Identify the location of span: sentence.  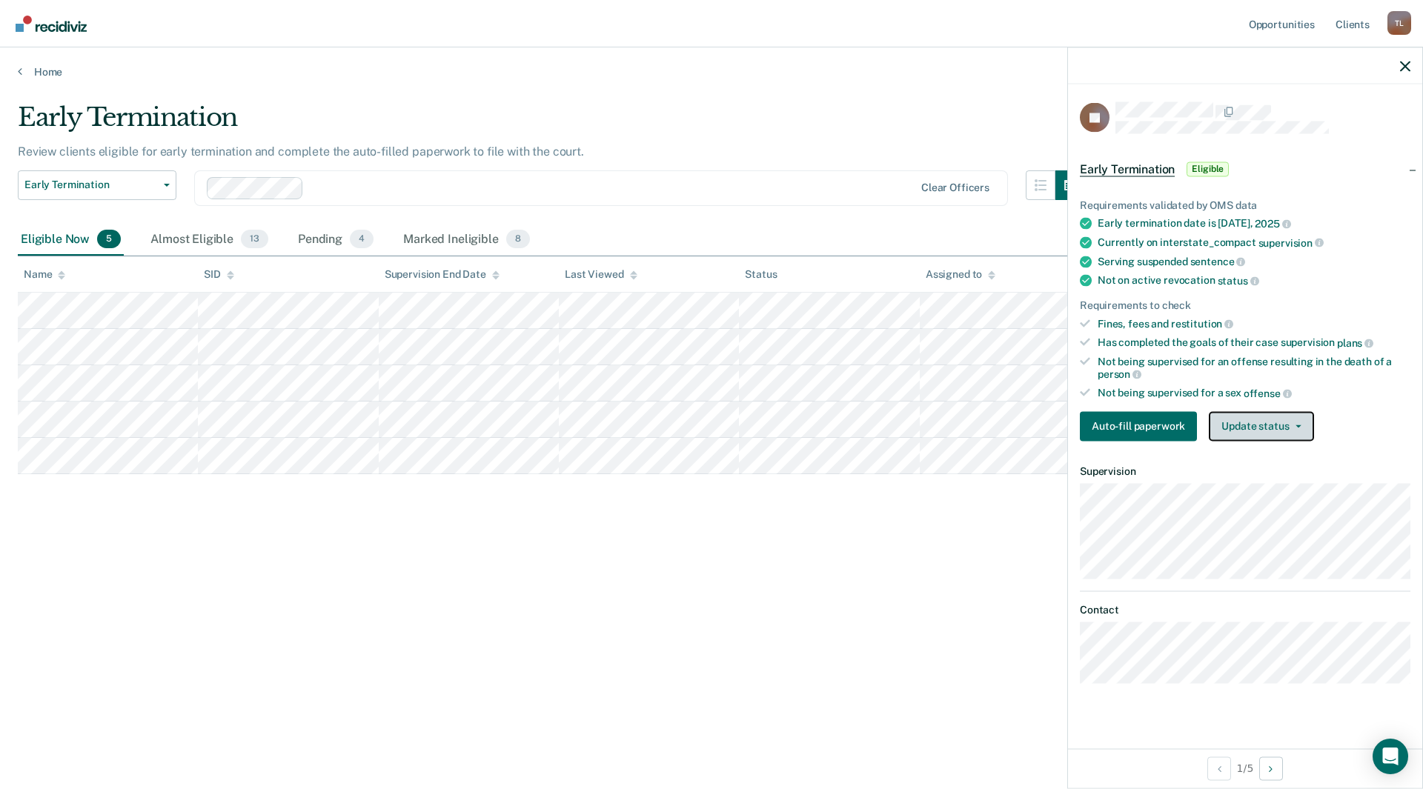
(1217, 262).